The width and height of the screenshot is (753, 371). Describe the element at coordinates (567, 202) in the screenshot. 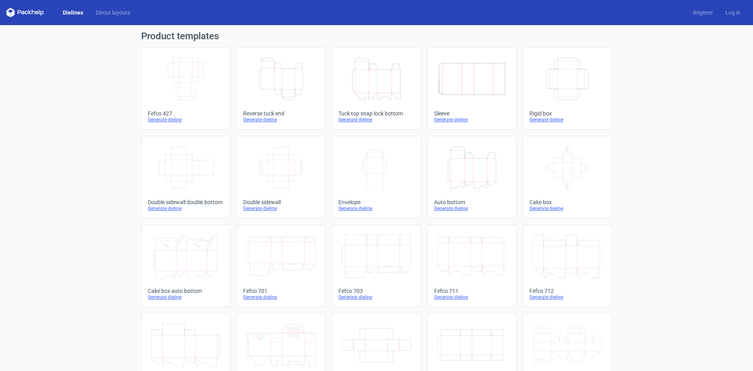

I see `div: Cake box` at that location.